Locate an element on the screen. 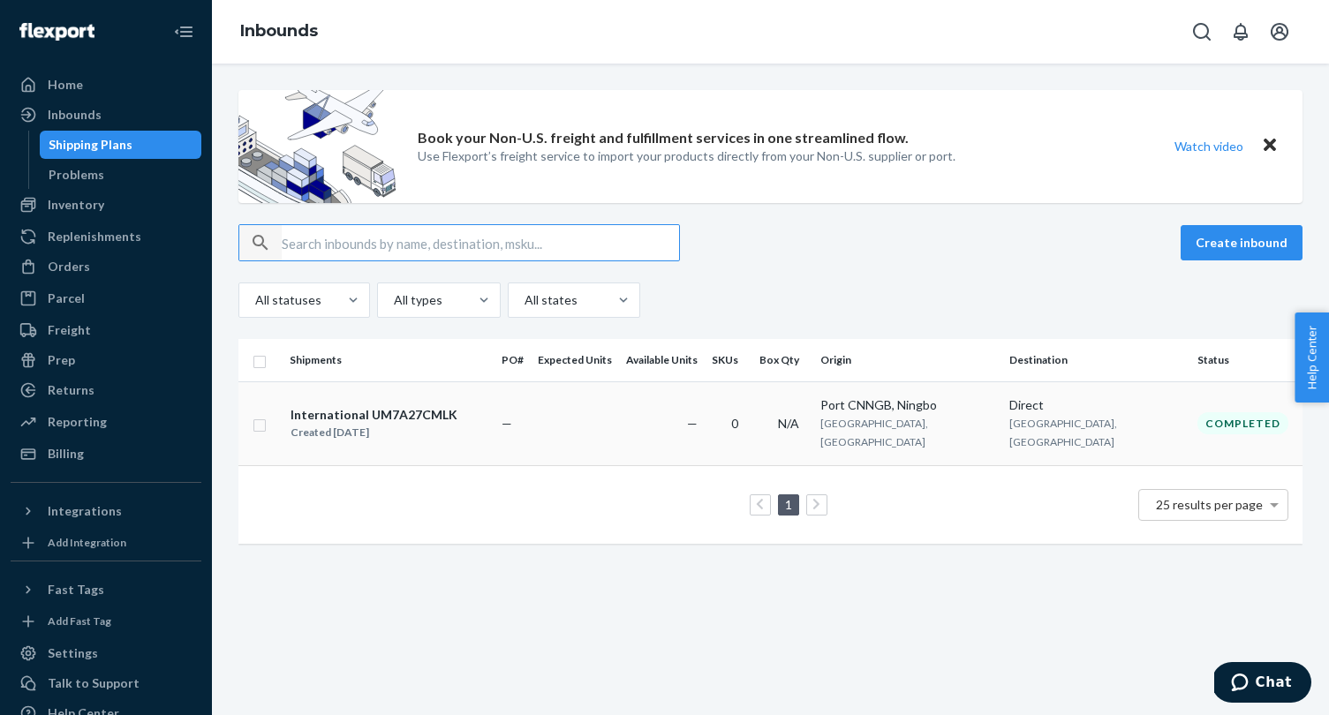  th: PO# is located at coordinates (512, 360).